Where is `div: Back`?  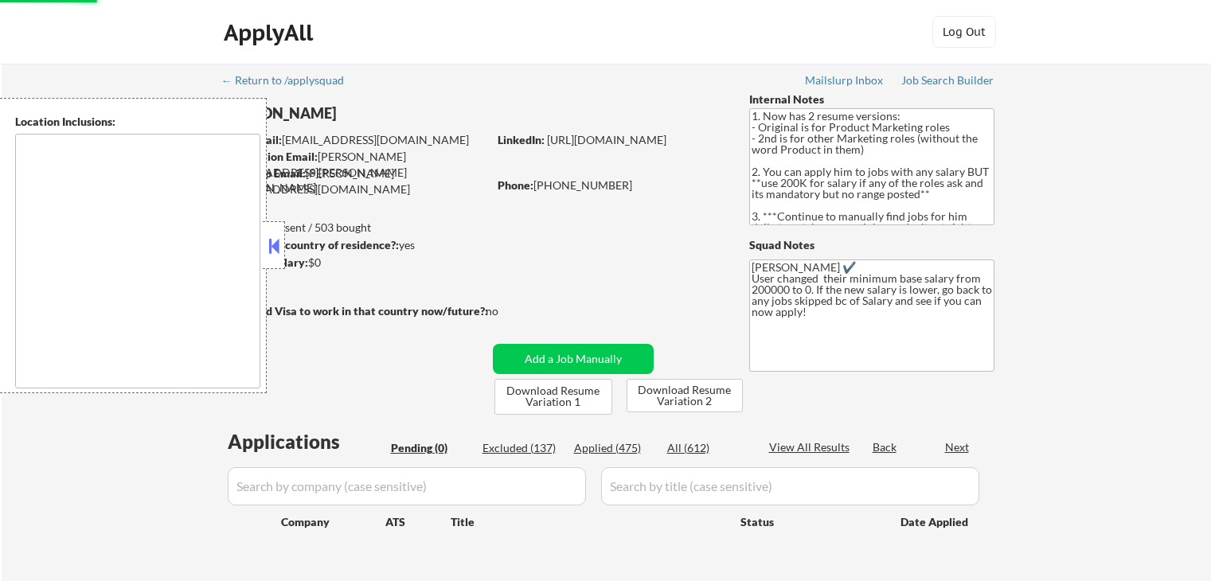 div: Back is located at coordinates (886, 448).